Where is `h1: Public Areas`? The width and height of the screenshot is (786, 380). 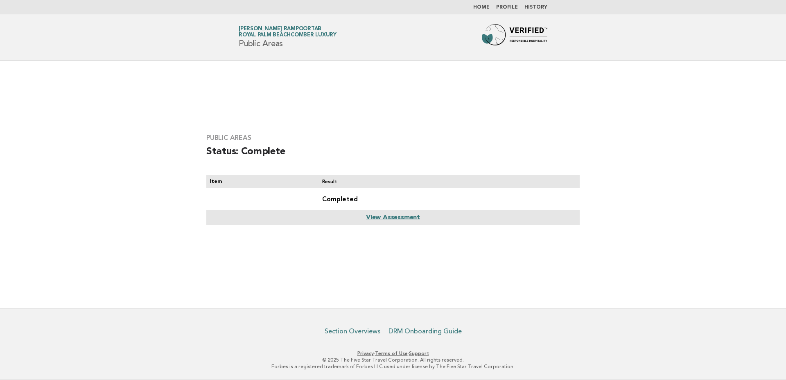 h1: Public Areas is located at coordinates (287, 37).